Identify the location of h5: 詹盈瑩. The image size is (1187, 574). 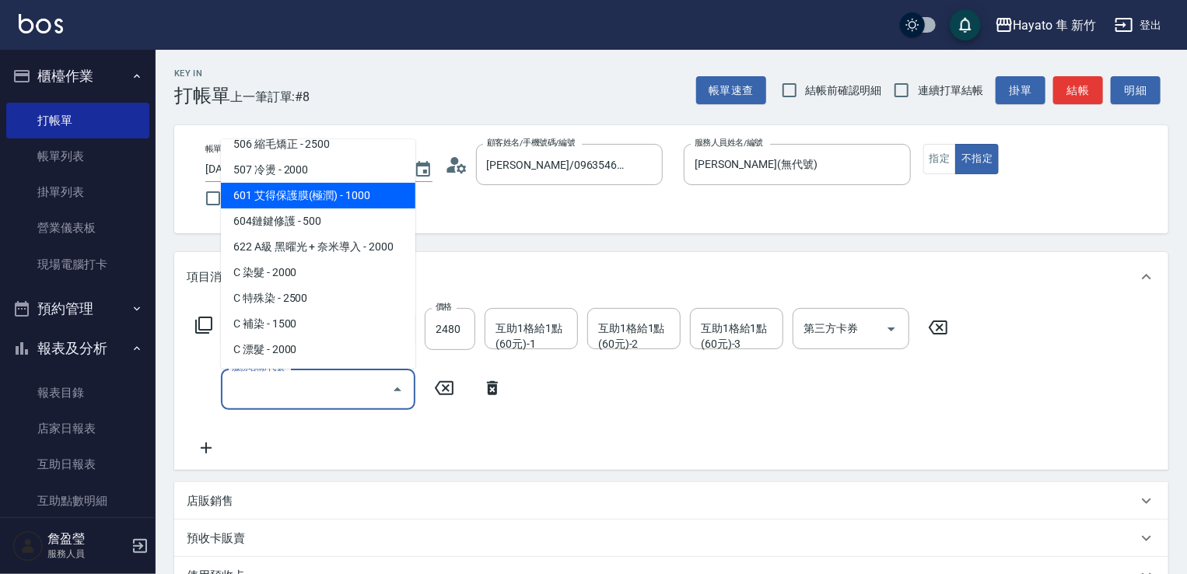
(87, 539).